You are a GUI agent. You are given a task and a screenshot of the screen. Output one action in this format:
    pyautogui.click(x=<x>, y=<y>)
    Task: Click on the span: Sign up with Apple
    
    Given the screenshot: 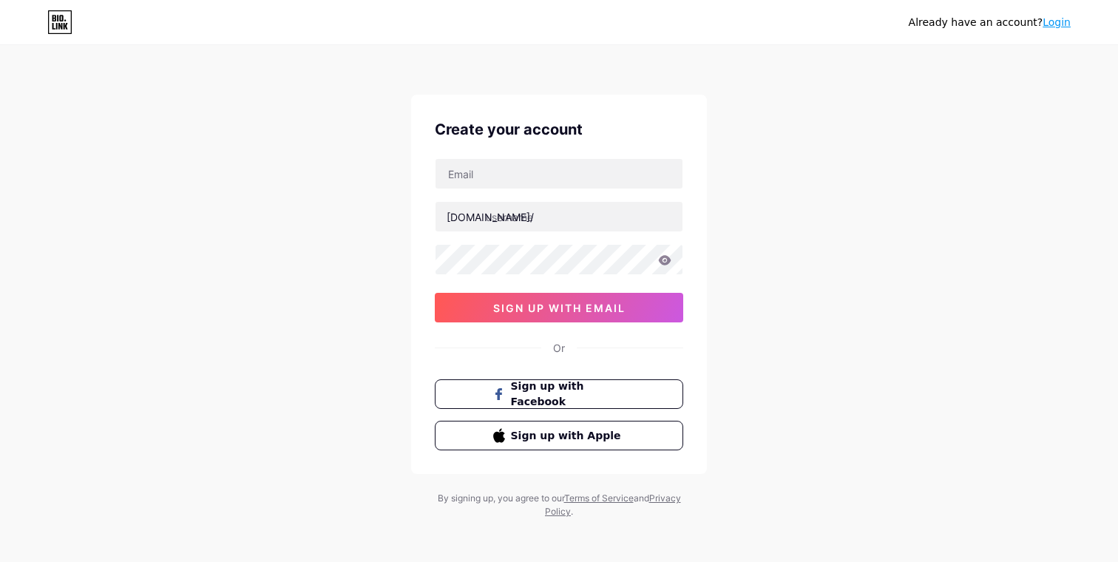 What is the action you would take?
    pyautogui.click(x=568, y=435)
    